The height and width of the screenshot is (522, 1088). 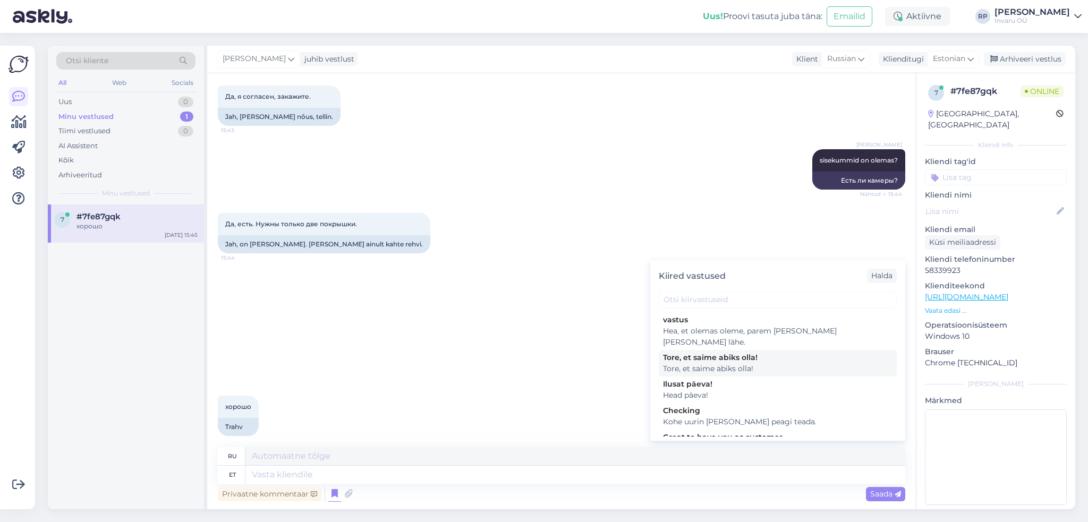 What do you see at coordinates (238, 406) in the screenshot?
I see `span: хорошо` at bounding box center [238, 406].